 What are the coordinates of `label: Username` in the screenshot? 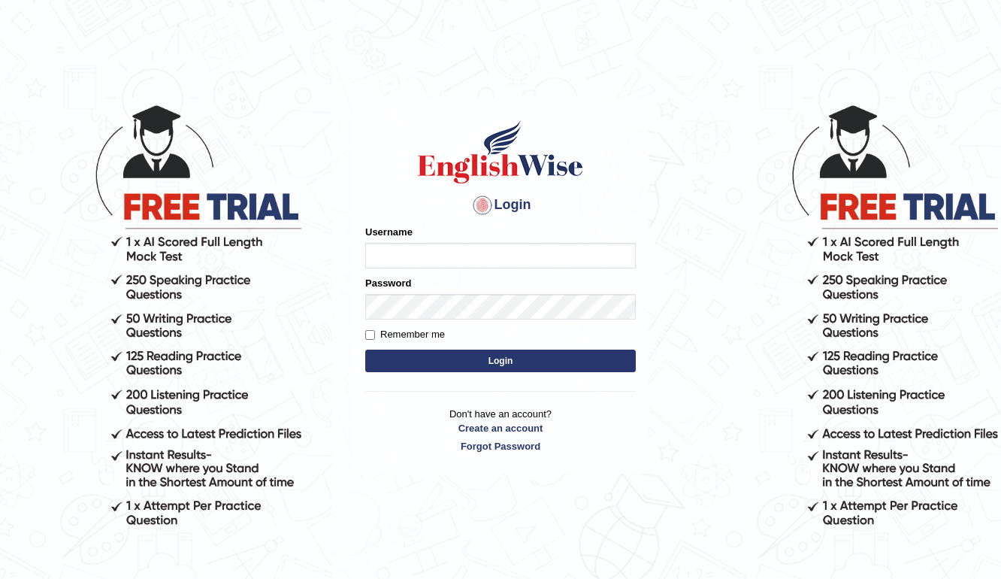 It's located at (388, 231).